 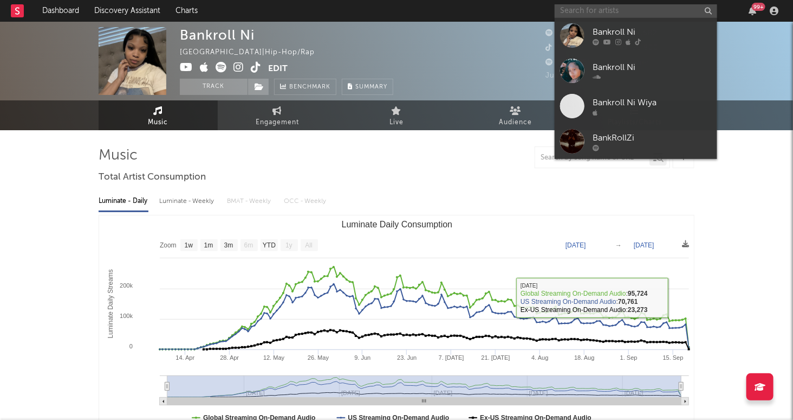 I want to click on span: Music, so click(x=158, y=122).